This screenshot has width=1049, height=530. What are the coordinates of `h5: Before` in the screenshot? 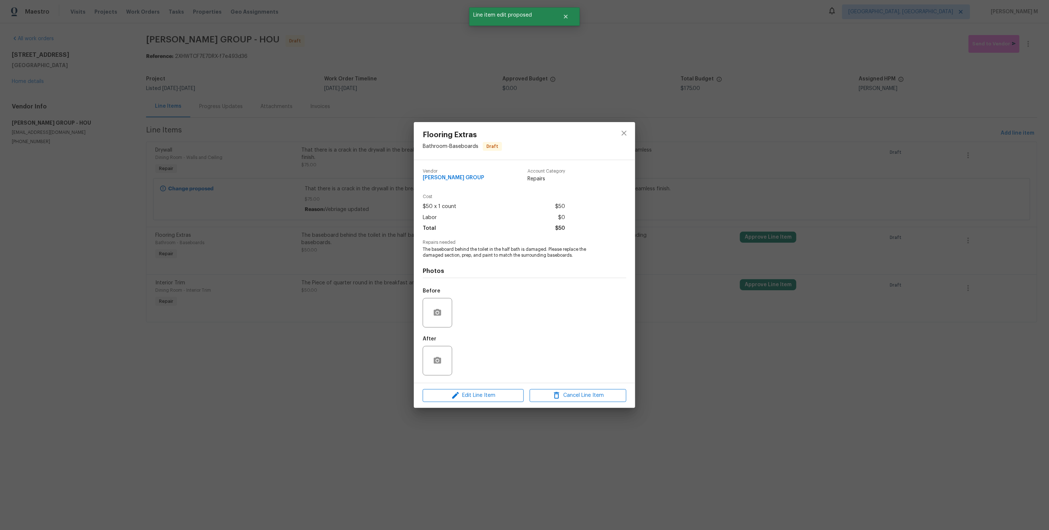 It's located at (431, 291).